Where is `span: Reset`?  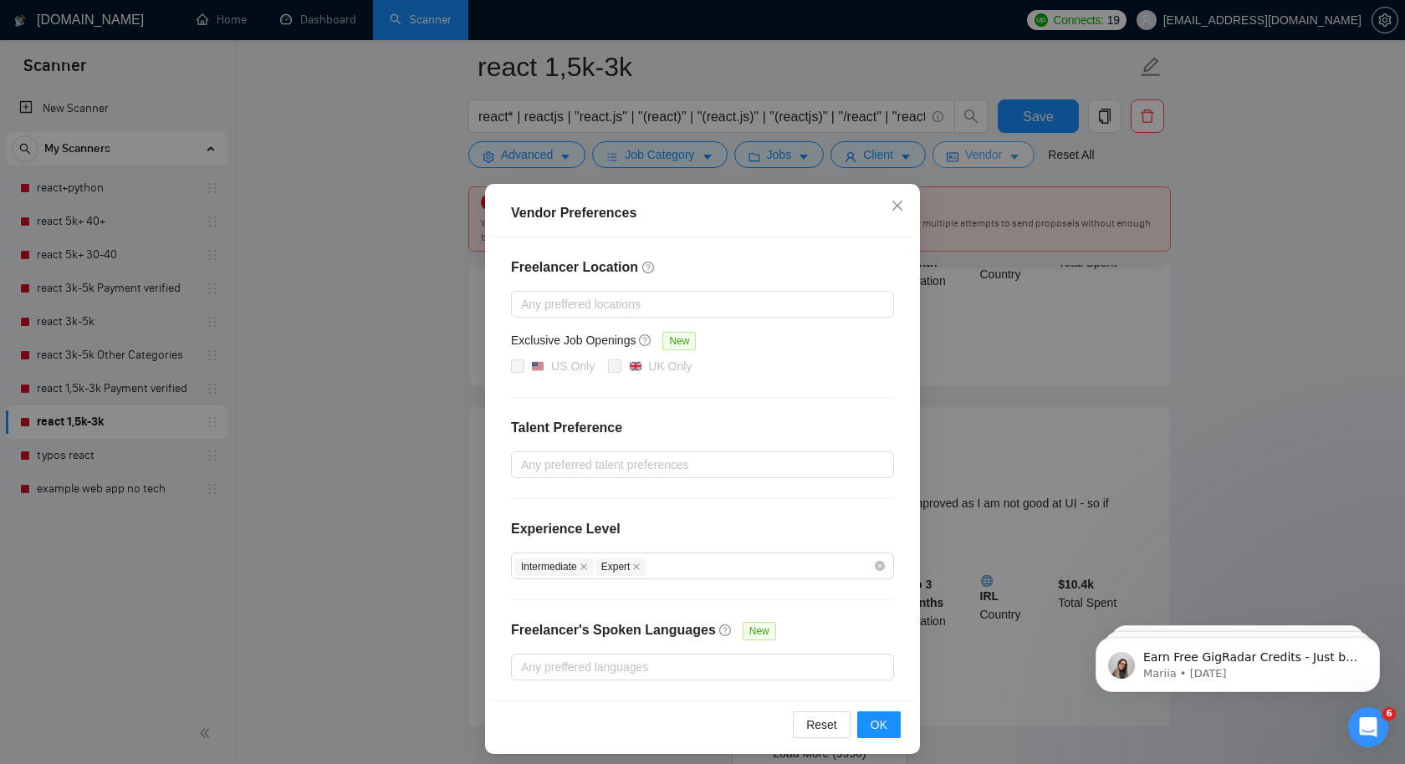
span: Reset is located at coordinates (821, 725).